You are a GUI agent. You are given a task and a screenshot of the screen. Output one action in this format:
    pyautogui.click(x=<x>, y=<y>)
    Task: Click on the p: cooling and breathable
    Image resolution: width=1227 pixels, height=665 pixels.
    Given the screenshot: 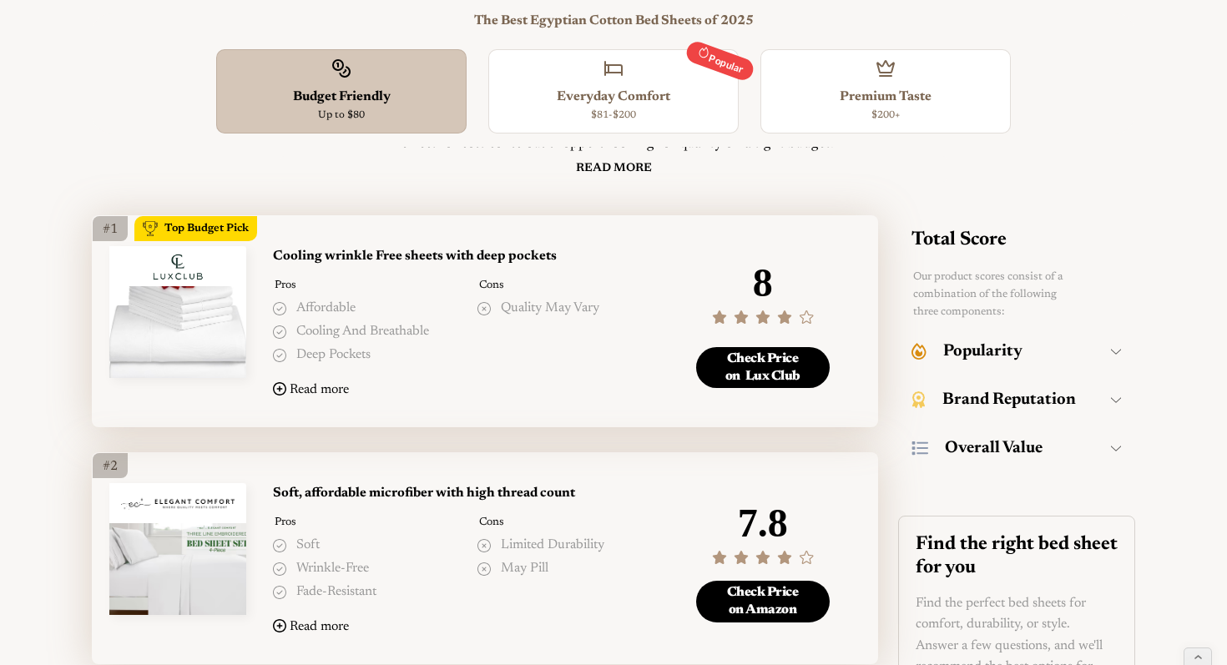 What is the action you would take?
    pyautogui.click(x=362, y=332)
    